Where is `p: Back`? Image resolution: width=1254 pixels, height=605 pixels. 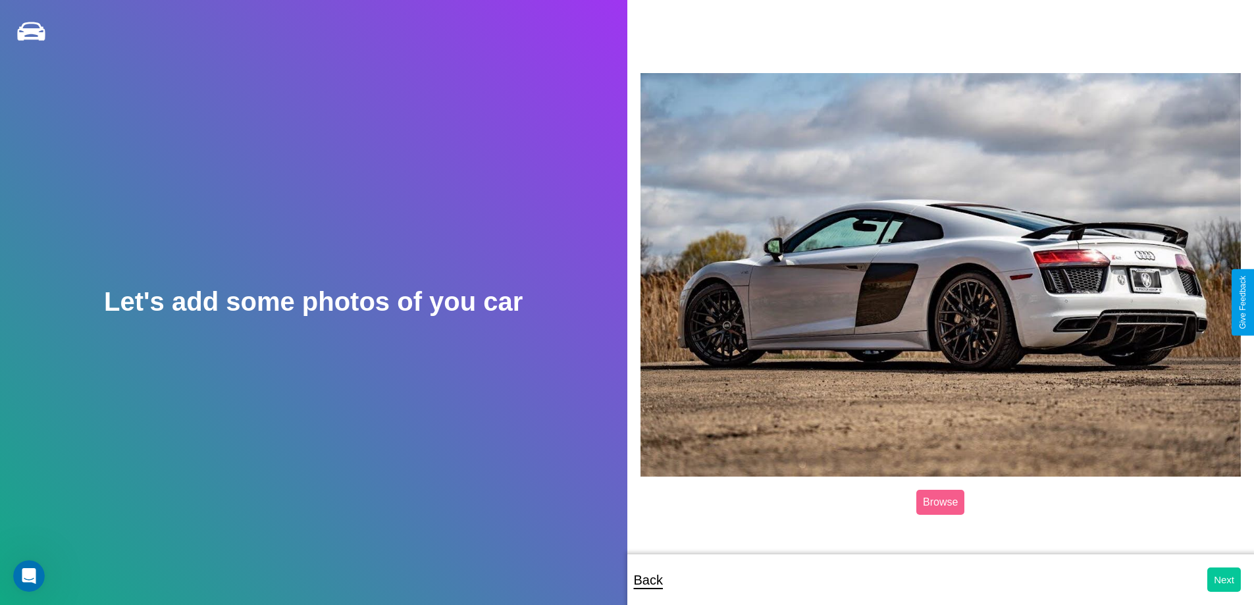
p: Back is located at coordinates (648, 580).